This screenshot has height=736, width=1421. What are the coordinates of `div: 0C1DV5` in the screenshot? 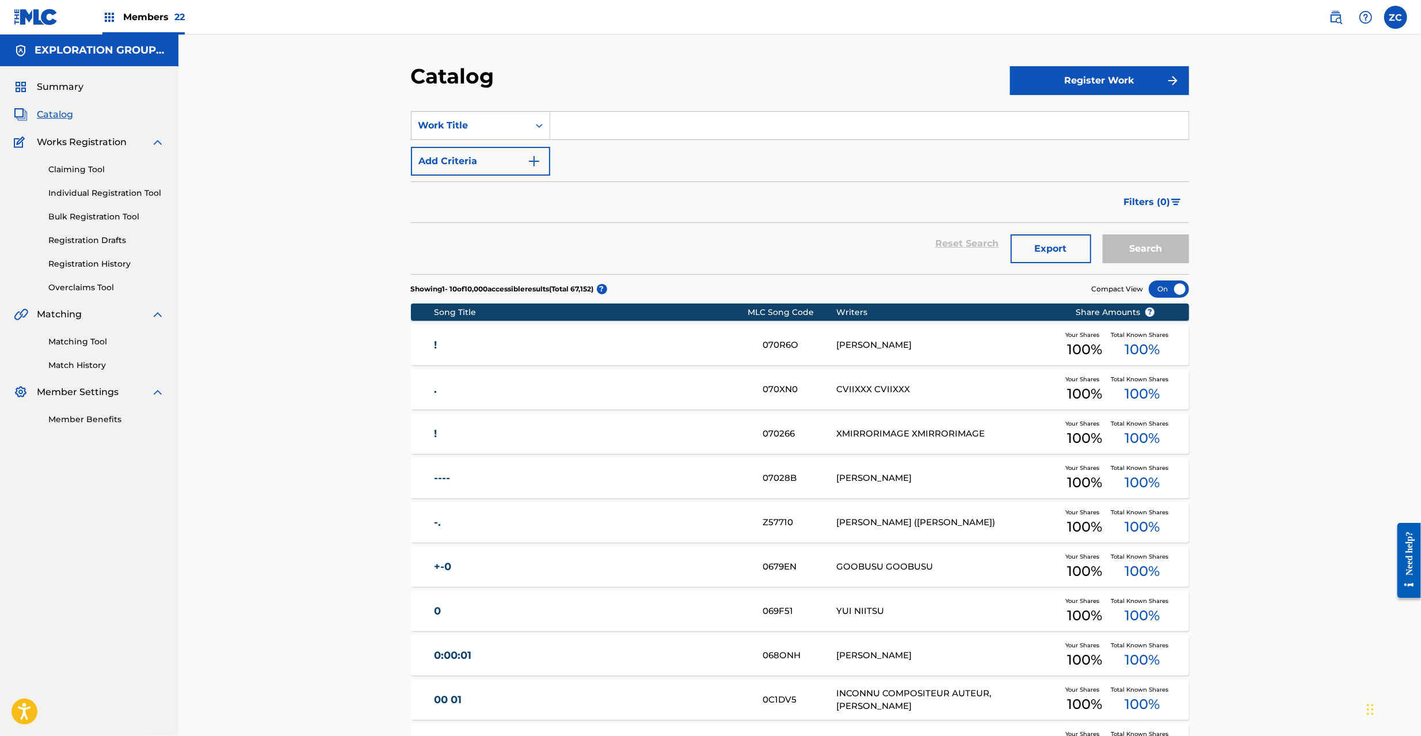 It's located at (800, 699).